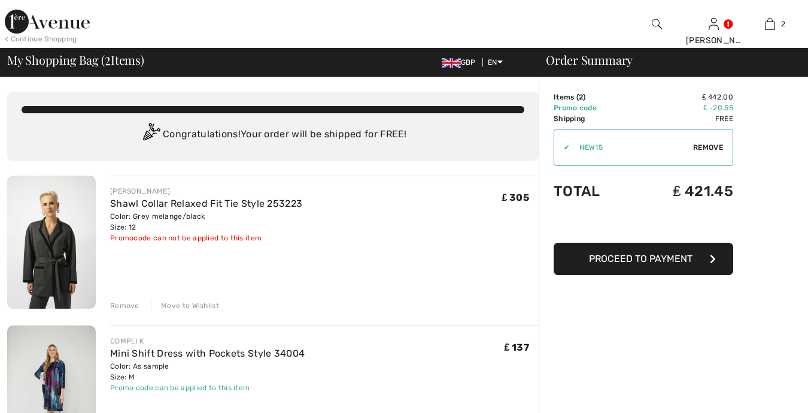  I want to click on span: GBP, so click(461, 62).